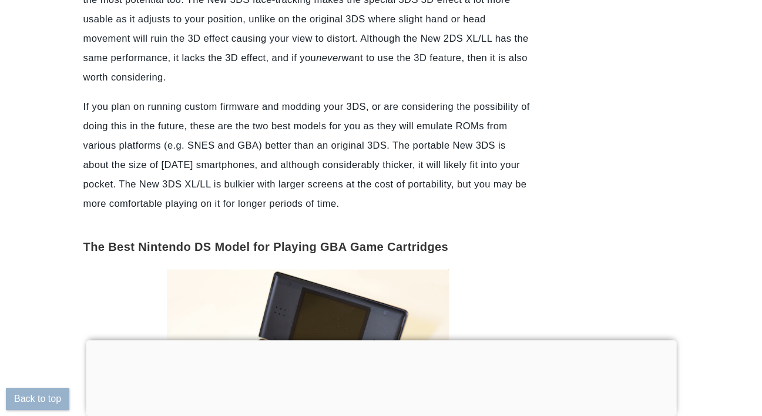 The width and height of the screenshot is (762, 416). What do you see at coordinates (308, 238) in the screenshot?
I see `h2: The Best Nintendo DS Model for Playing GBA Game Cartridges` at bounding box center [308, 238].